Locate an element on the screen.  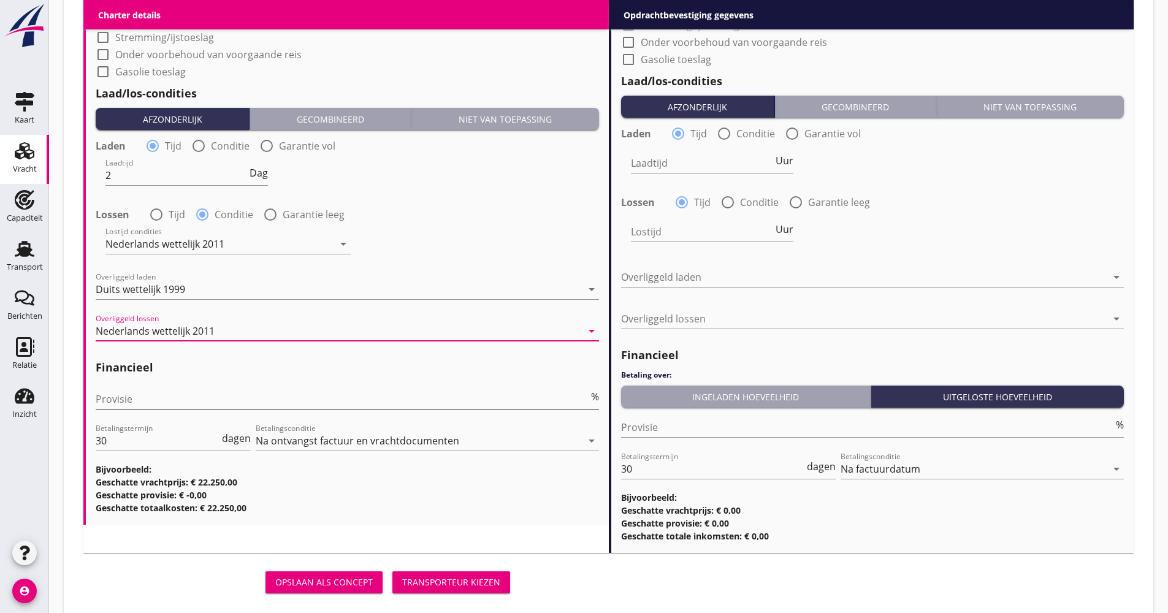
div: Na factuurdatum is located at coordinates (880, 469).